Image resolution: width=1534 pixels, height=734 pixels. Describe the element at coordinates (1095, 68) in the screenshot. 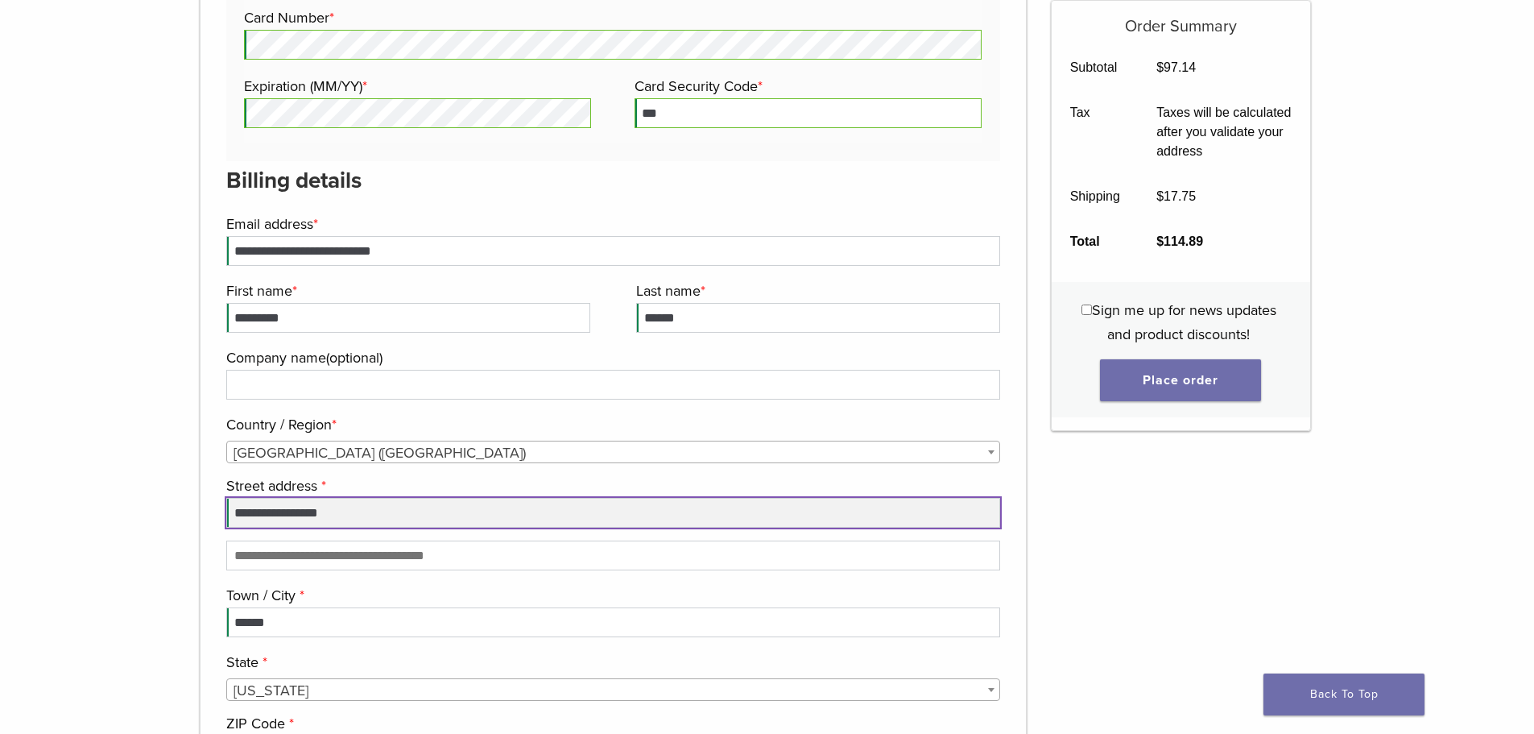

I see `th: Subtotal` at that location.